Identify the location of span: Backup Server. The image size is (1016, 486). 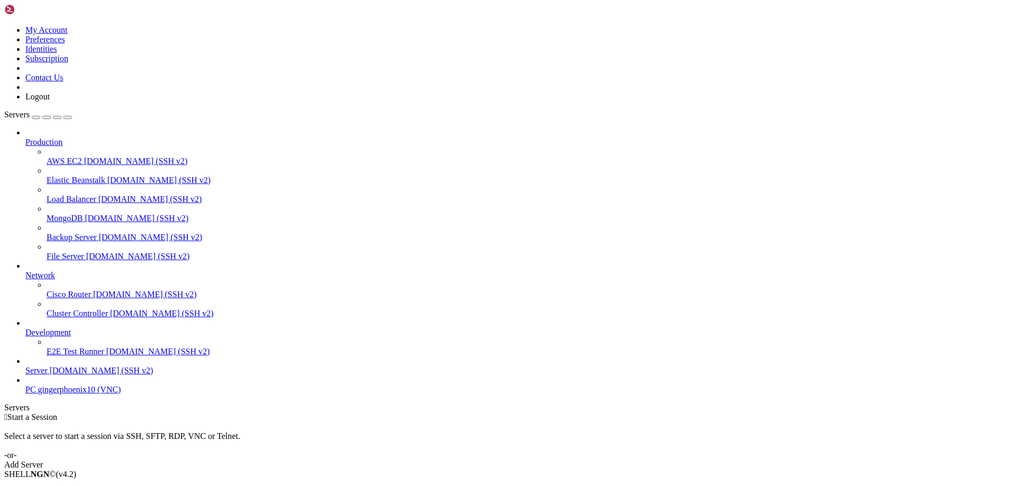
(71, 237).